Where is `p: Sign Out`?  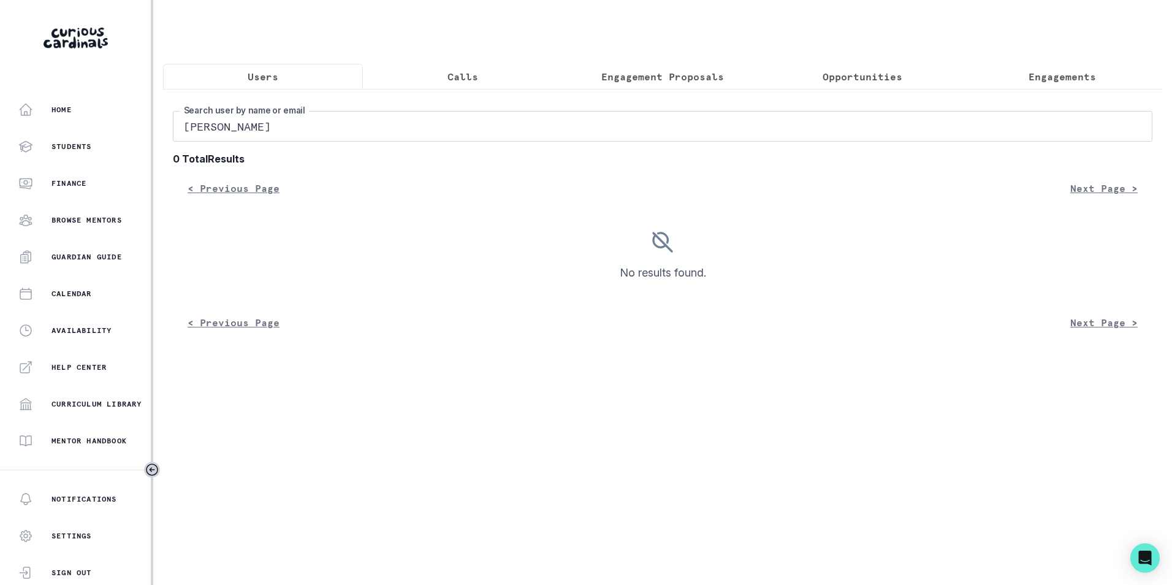
p: Sign Out is located at coordinates (72, 573).